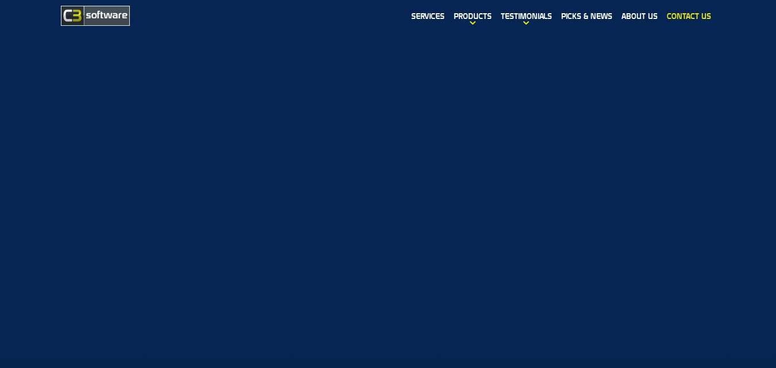 Image resolution: width=776 pixels, height=368 pixels. Describe the element at coordinates (472, 16) in the screenshot. I see `a: Products` at that location.